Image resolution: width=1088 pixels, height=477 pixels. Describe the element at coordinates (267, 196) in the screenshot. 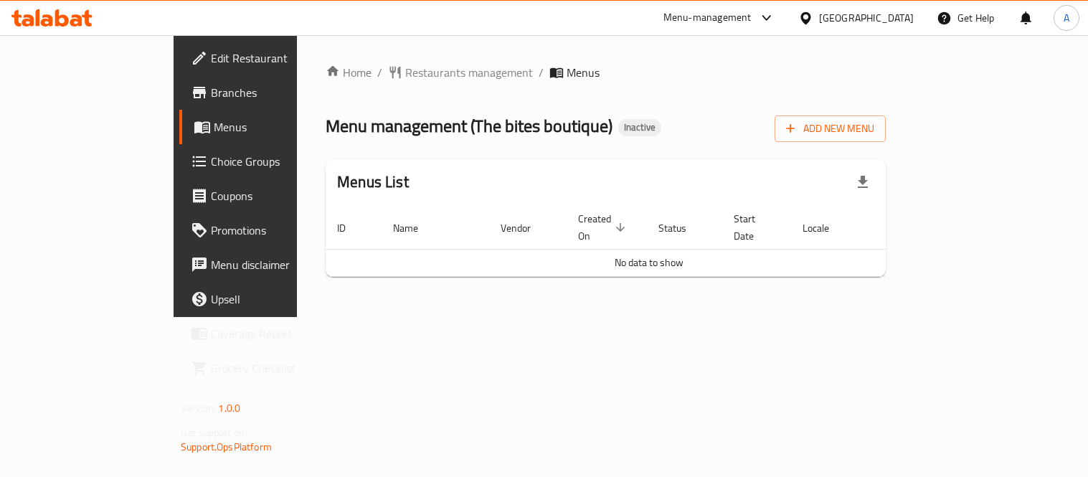

I see `a: Coupons` at that location.